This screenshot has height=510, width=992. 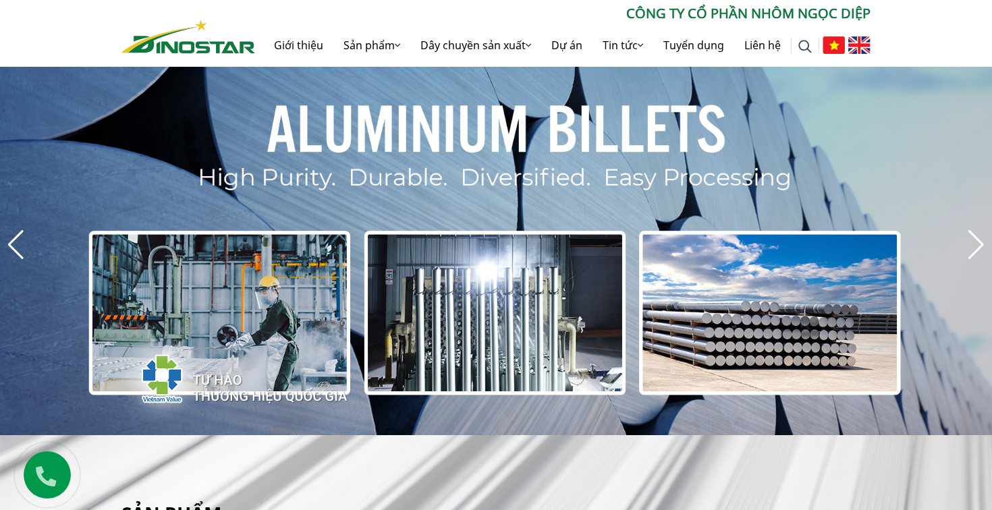 What do you see at coordinates (298, 45) in the screenshot?
I see `a: Giới thiệu` at bounding box center [298, 45].